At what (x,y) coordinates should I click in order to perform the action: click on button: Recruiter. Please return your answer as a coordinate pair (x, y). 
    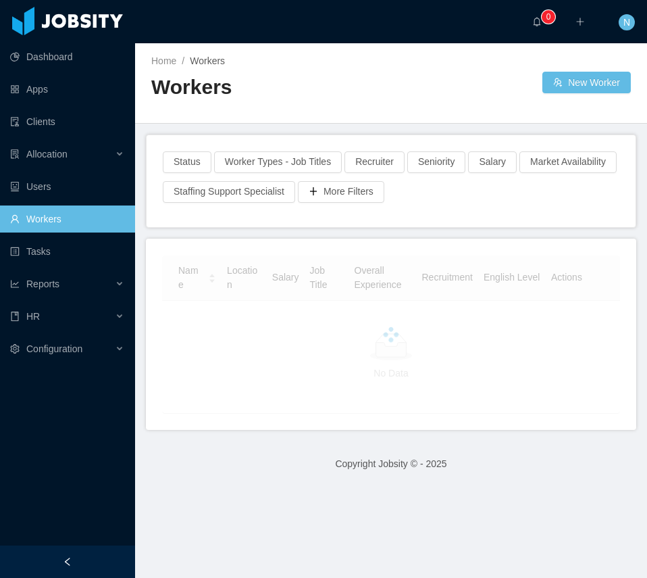
    Looking at the image, I should click on (374, 162).